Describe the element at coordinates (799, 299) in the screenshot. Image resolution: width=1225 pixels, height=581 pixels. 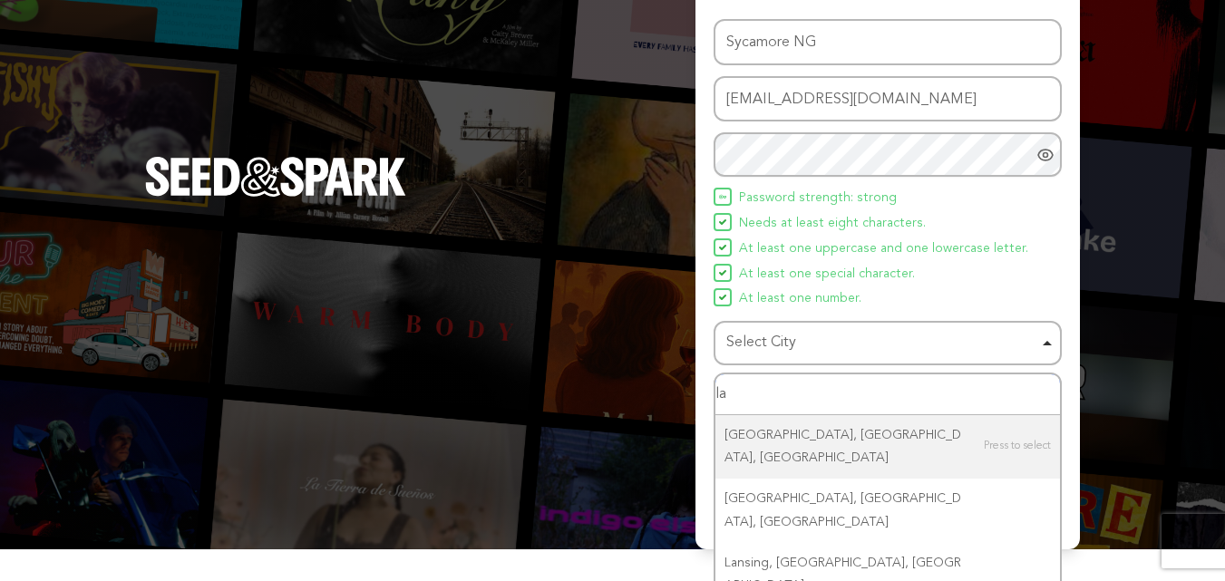
I see `span: At least one number.` at that location.